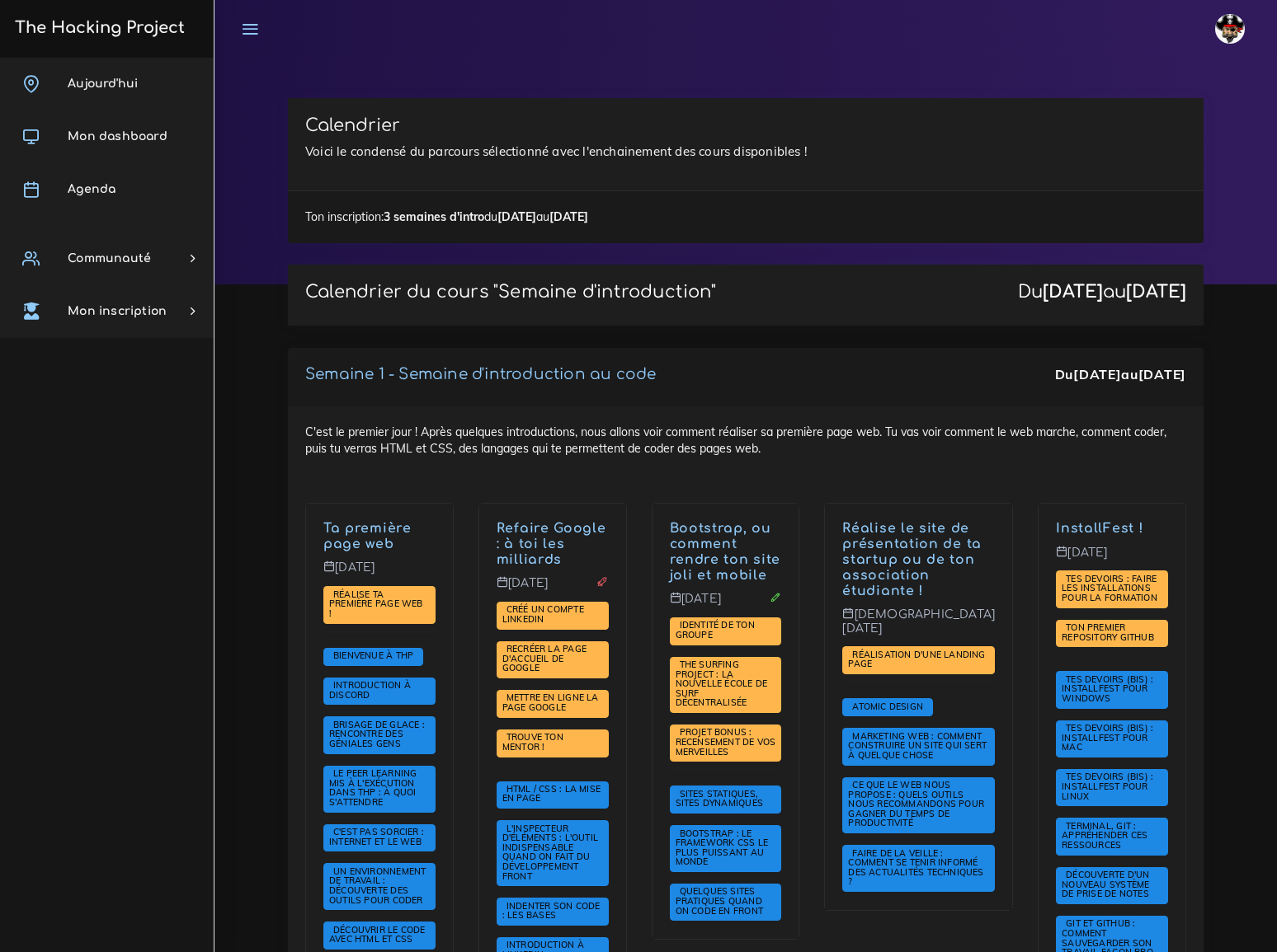 Image resolution: width=1277 pixels, height=952 pixels. Describe the element at coordinates (916, 659) in the screenshot. I see `span: Réalisation d'une landing page` at that location.